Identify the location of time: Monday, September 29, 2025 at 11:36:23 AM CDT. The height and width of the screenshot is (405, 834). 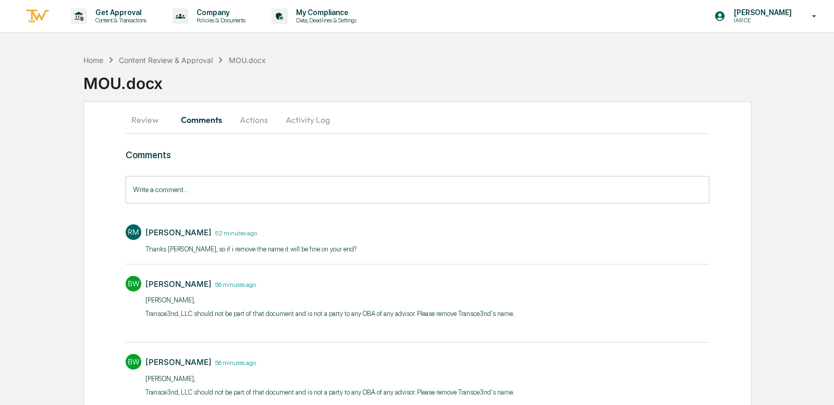
(233, 284).